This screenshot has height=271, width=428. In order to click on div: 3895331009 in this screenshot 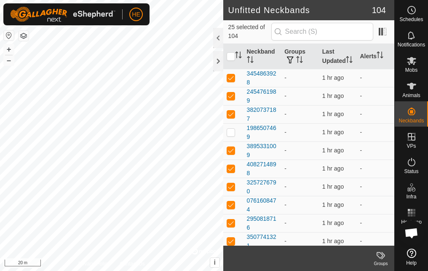, I will do `click(263, 151)`.